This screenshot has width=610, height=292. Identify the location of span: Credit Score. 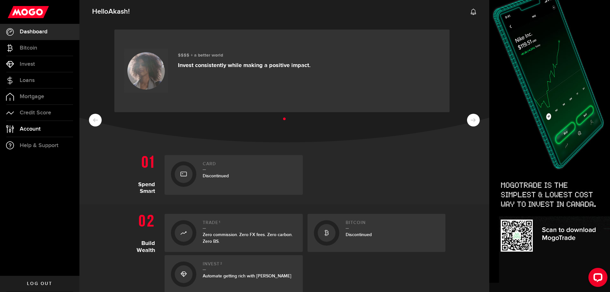
(35, 113).